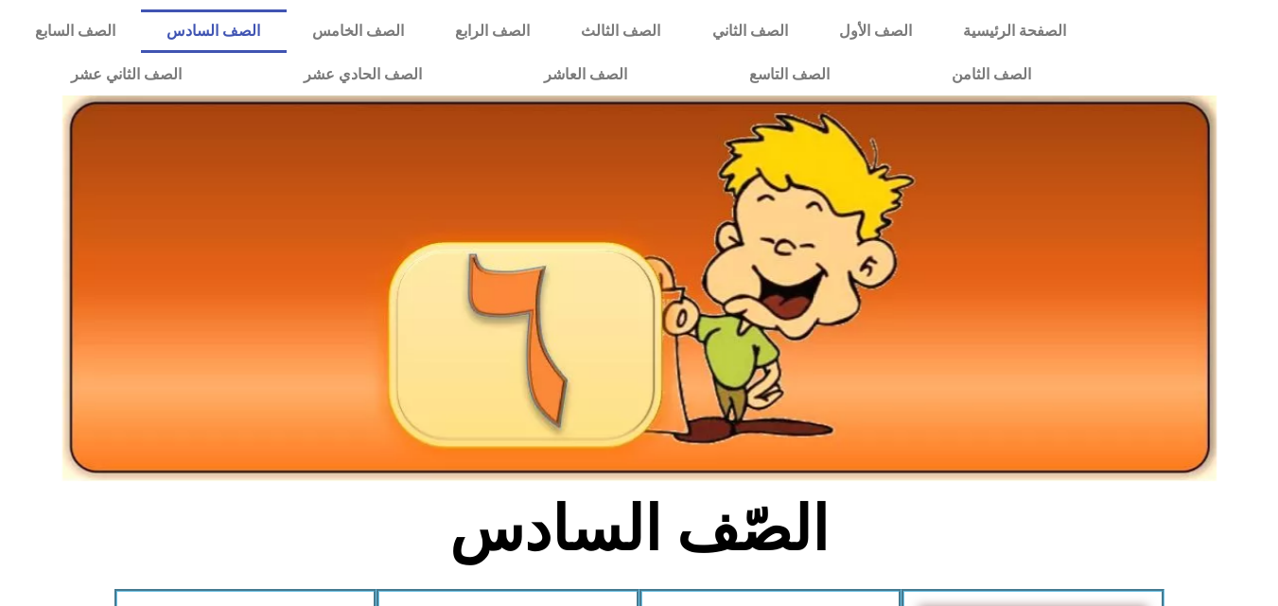 The width and height of the screenshot is (1278, 606). What do you see at coordinates (750, 31) in the screenshot?
I see `a: الصف الثاني` at bounding box center [750, 31].